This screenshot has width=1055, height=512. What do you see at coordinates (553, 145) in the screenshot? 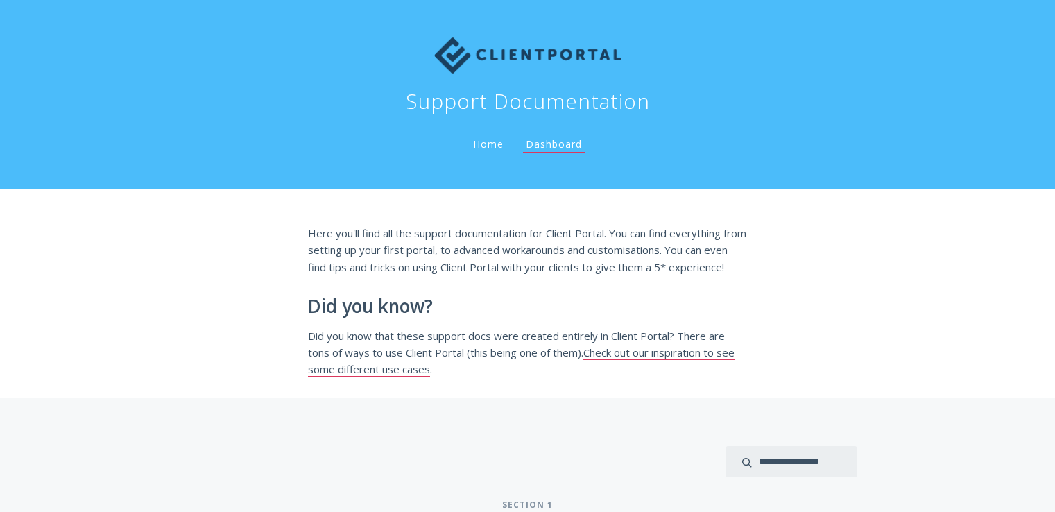
I see `a: Dashboard` at bounding box center [553, 145].